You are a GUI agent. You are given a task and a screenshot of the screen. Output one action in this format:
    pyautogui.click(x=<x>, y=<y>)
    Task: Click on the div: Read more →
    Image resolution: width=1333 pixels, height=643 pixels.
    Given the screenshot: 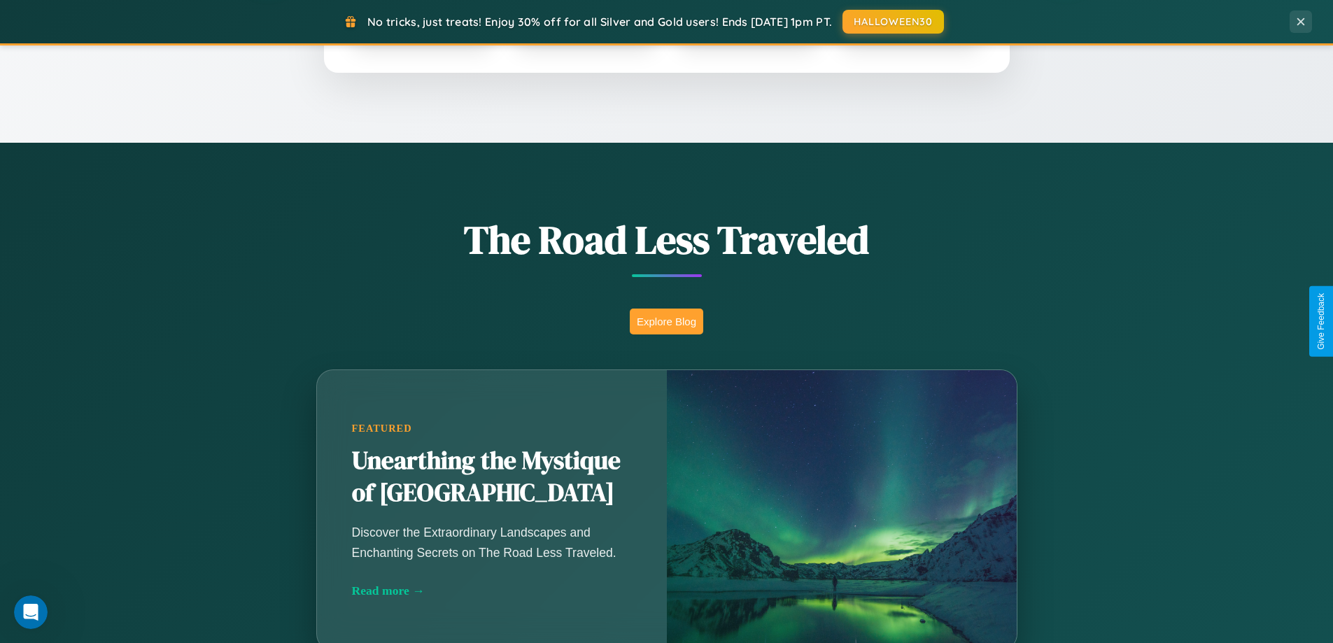 What is the action you would take?
    pyautogui.click(x=492, y=591)
    